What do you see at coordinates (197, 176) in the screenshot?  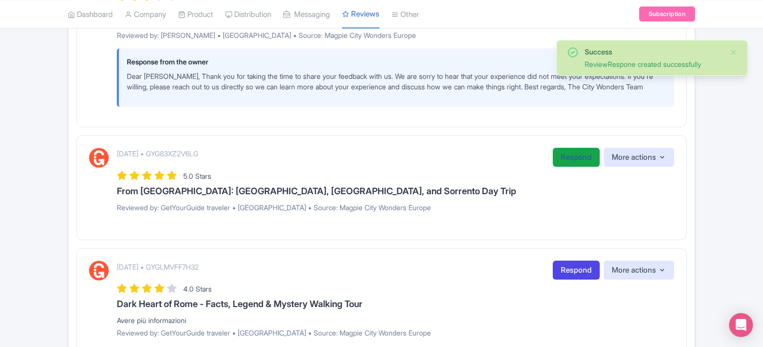 I see `span: 5.0 Stars` at bounding box center [197, 176].